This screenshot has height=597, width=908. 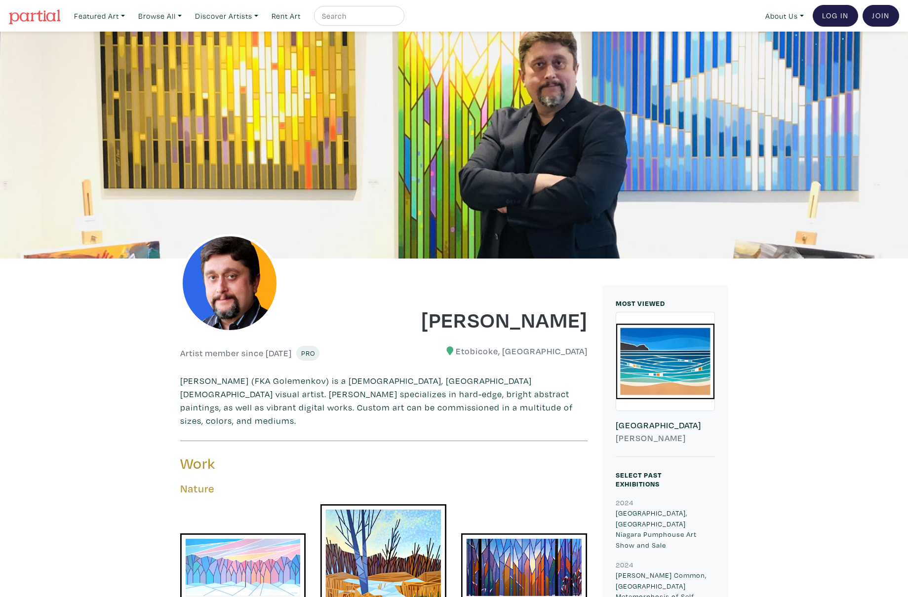 I want to click on a: About Us, so click(x=784, y=16).